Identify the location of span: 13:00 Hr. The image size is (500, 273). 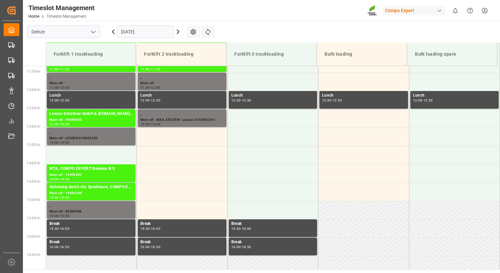
(33, 126).